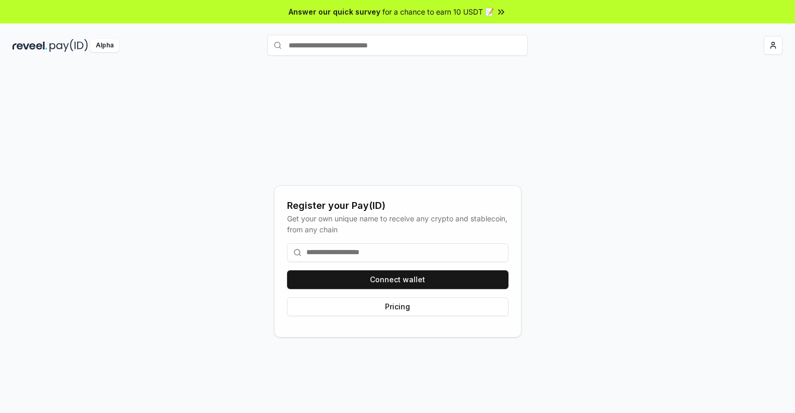 This screenshot has height=413, width=795. What do you see at coordinates (398, 280) in the screenshot?
I see `button: Connect wallet` at bounding box center [398, 280].